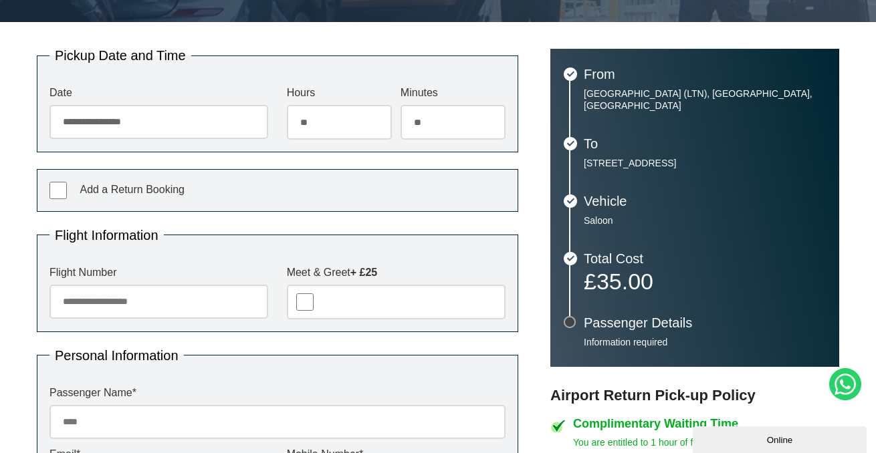  I want to click on h3: From, so click(705, 74).